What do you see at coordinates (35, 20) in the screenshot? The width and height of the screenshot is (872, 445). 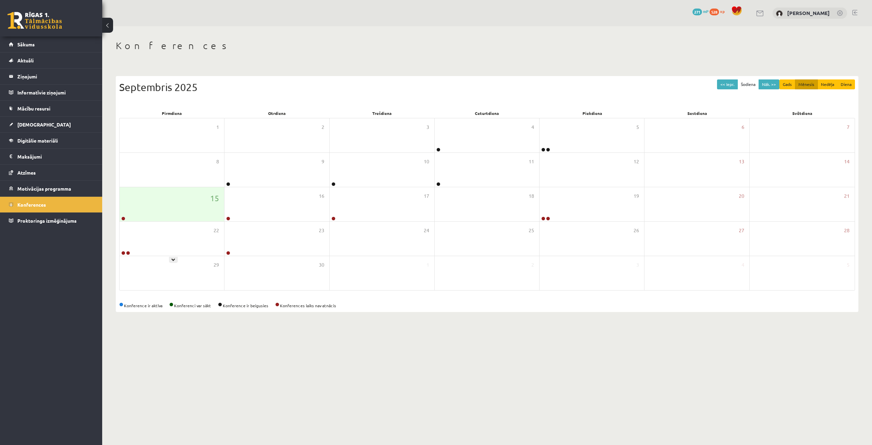 I see `a: Rīgas 1. Tālmācības vidusskola` at bounding box center [35, 20].